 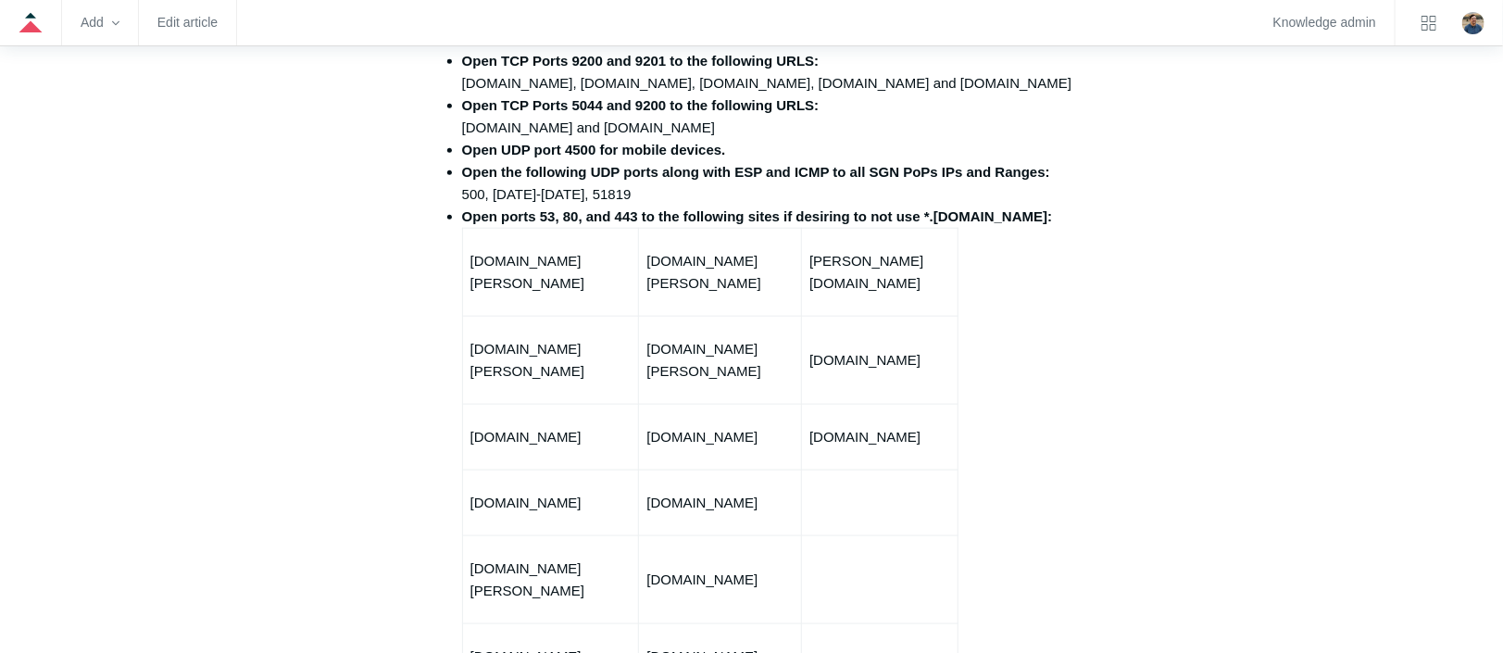 I want to click on img: user avatar, so click(x=1473, y=23).